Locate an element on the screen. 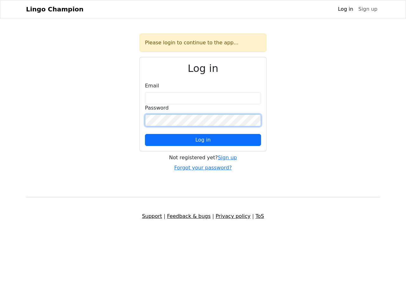  a: Lingo Champion is located at coordinates (55, 9).